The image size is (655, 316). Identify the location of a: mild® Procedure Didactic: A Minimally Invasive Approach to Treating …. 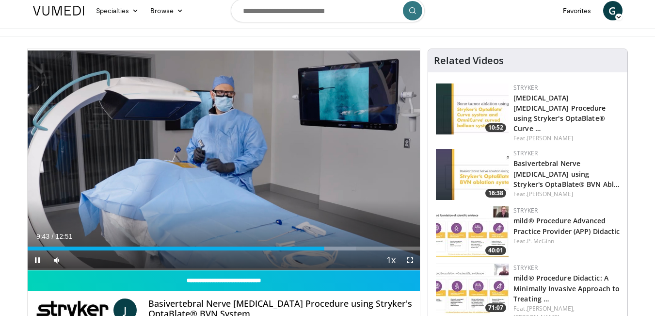
(567, 288).